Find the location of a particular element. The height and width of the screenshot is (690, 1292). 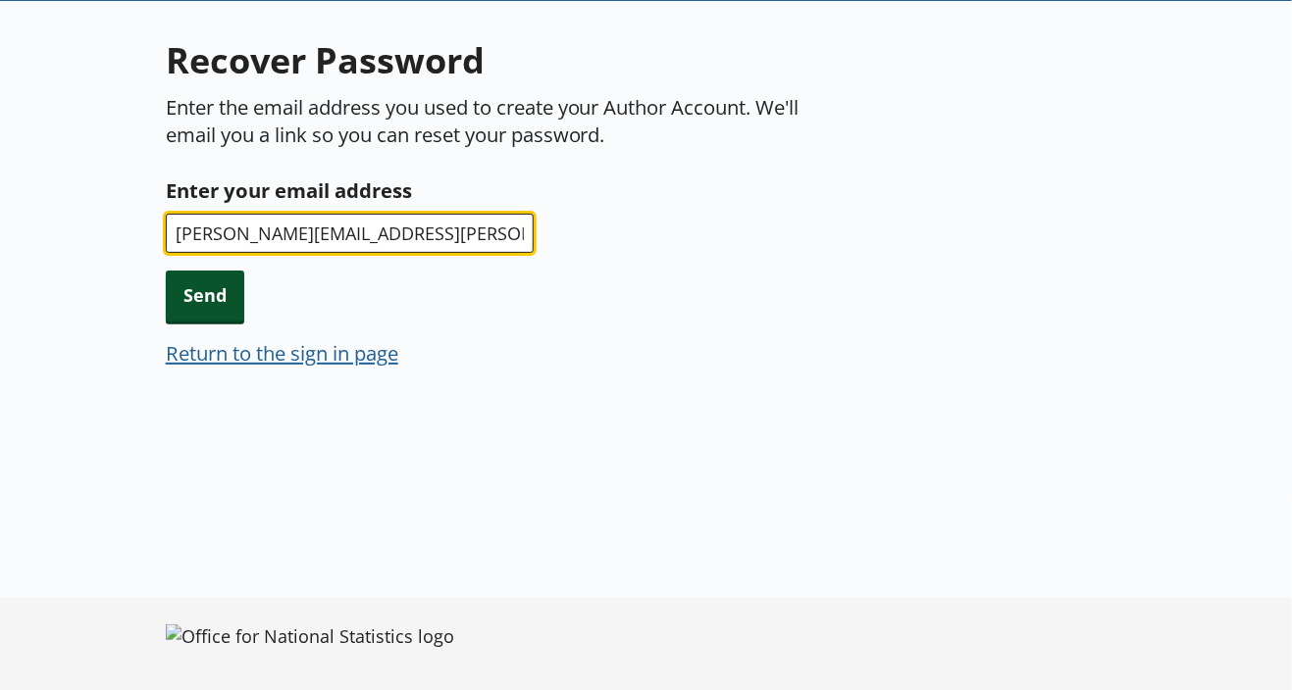

span: Send is located at coordinates (205, 295).